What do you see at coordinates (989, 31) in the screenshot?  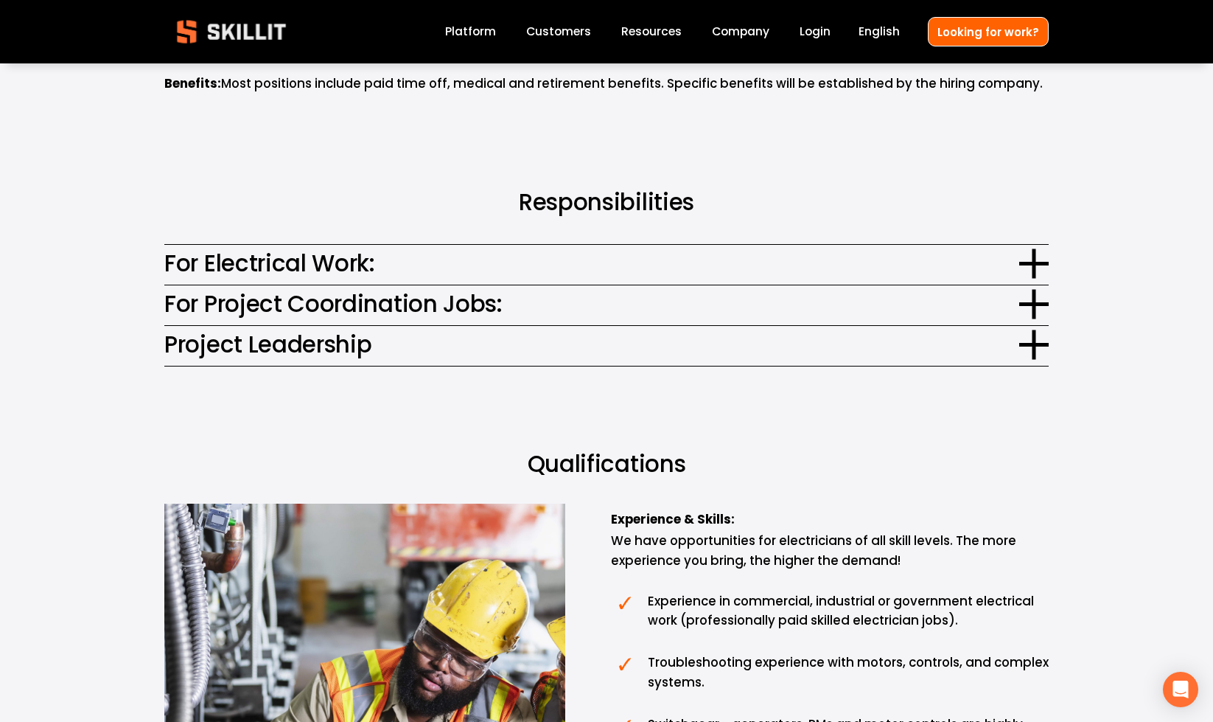 I see `a: Looking for work?` at bounding box center [989, 31].